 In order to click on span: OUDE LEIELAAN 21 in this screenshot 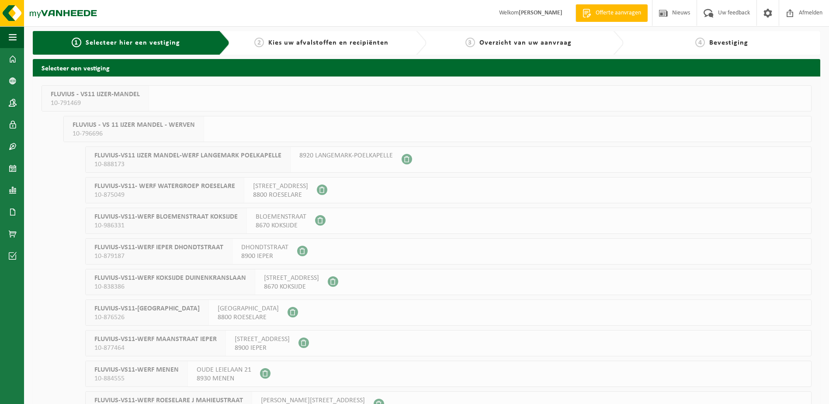, I will do `click(224, 370)`.